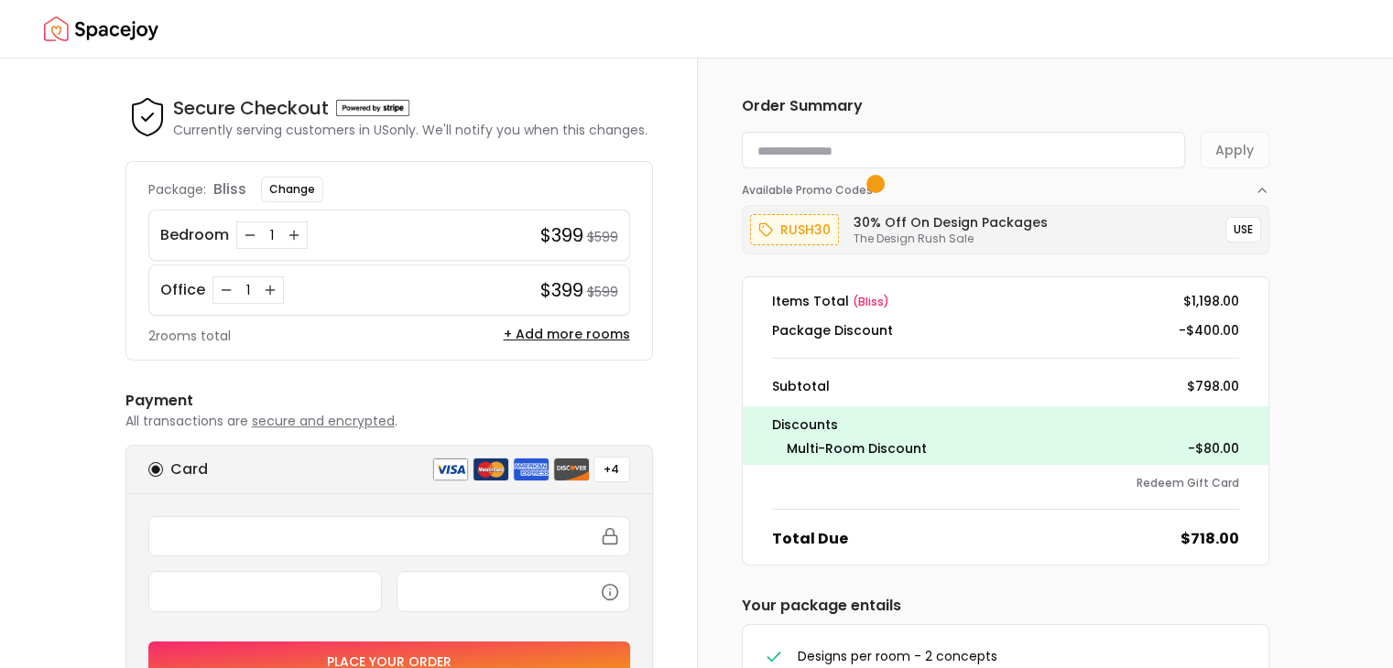  I want to click on h6: Card, so click(189, 470).